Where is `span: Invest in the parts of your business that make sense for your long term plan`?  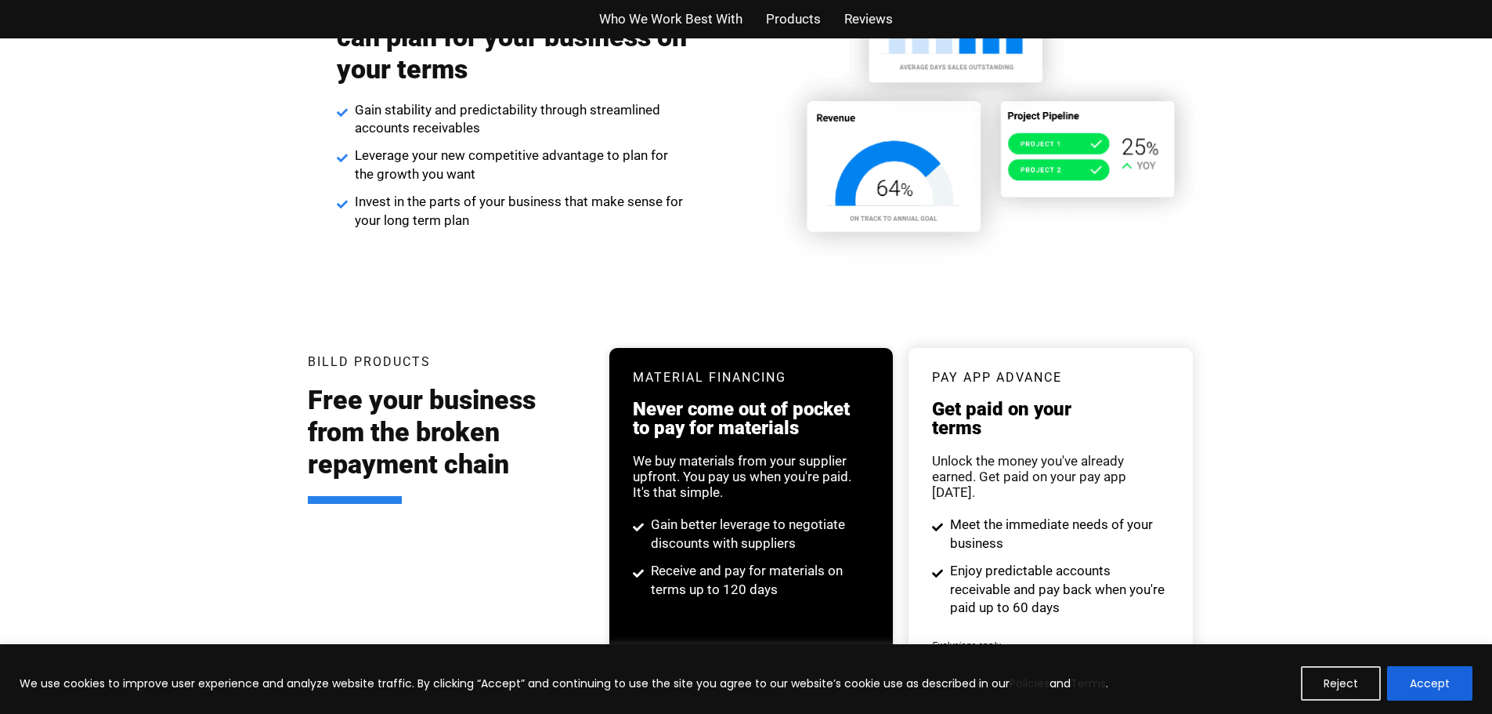 span: Invest in the parts of your business that make sense for your long term plan is located at coordinates (520, 211).